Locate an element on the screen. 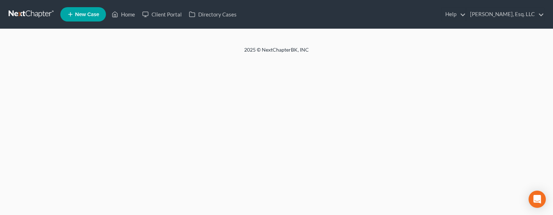 The image size is (553, 215). a: Home is located at coordinates (123, 14).